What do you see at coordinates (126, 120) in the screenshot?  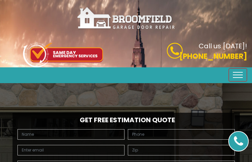 I see `h2: Get Free Estimation Quote` at bounding box center [126, 120].